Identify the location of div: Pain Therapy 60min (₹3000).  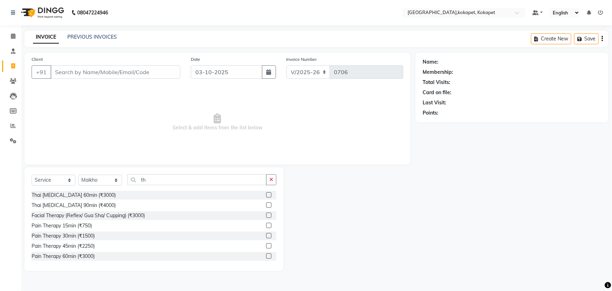
(63, 256).